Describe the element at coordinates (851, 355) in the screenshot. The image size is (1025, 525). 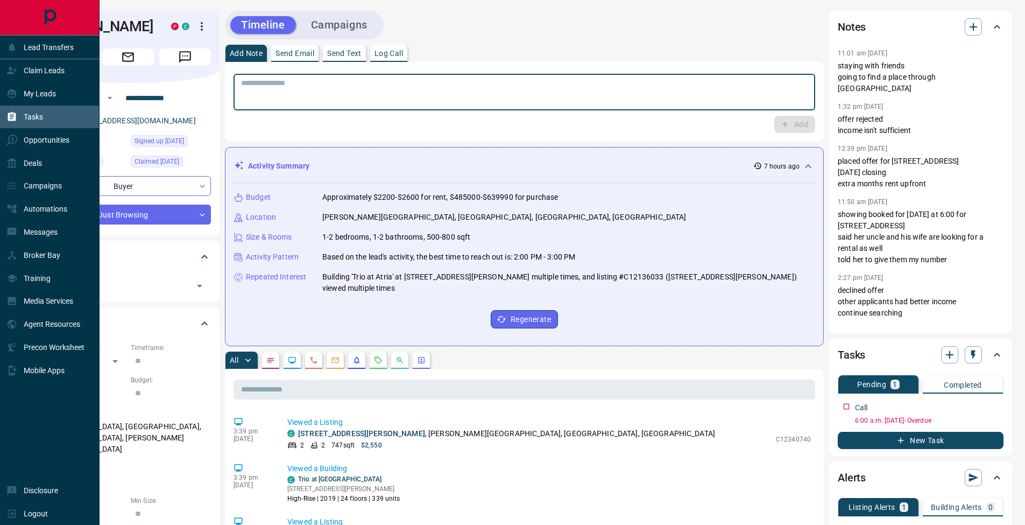
I see `h2: Tasks` at that location.